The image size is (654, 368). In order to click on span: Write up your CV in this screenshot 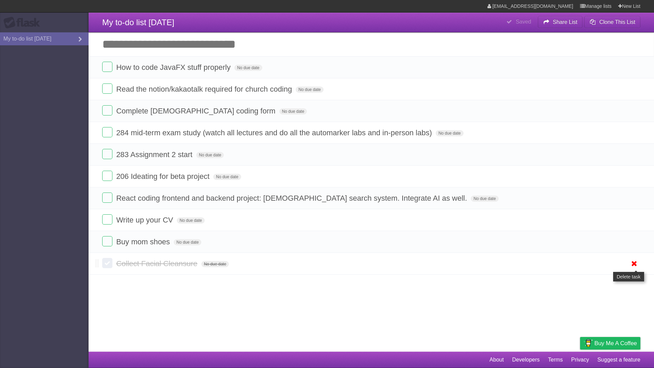, I will do `click(145, 220)`.